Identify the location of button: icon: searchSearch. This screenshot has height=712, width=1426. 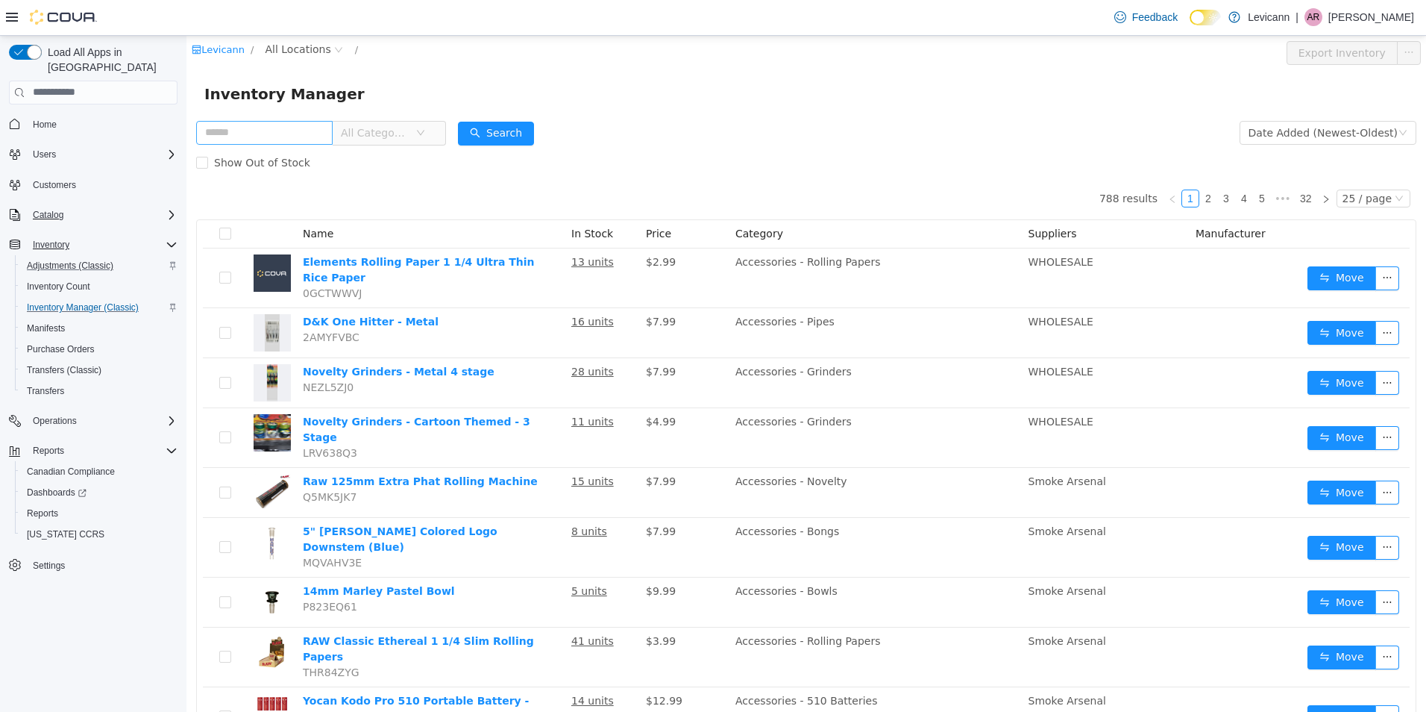
(310, 98).